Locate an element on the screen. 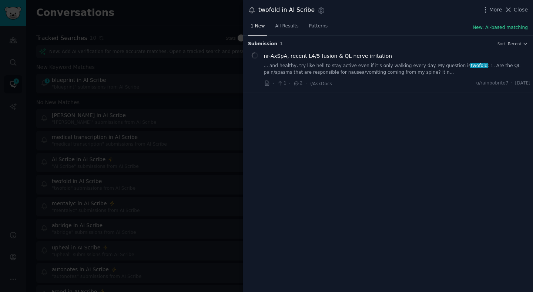 This screenshot has height=292, width=533. span: Submission is located at coordinates (262, 44).